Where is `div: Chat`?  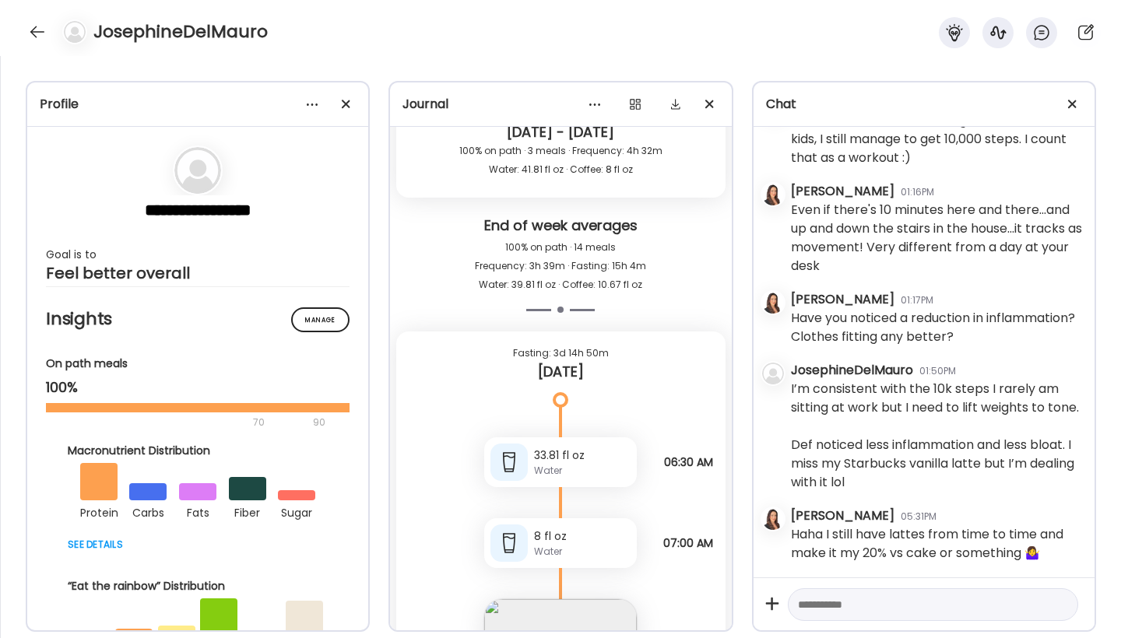 div: Chat is located at coordinates (924, 104).